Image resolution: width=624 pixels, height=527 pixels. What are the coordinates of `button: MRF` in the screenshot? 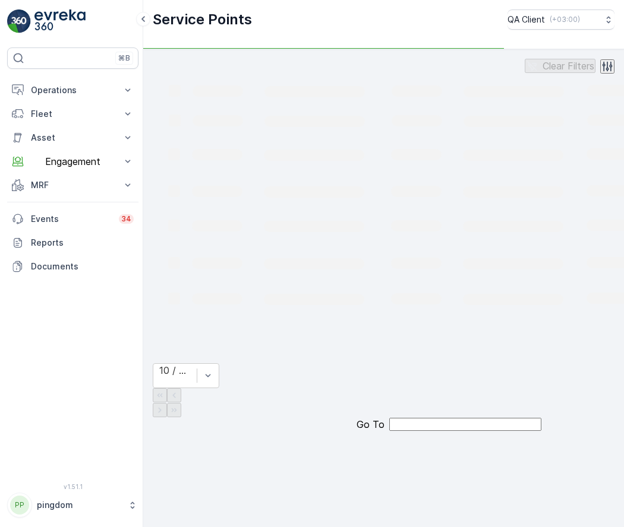 It's located at (72, 185).